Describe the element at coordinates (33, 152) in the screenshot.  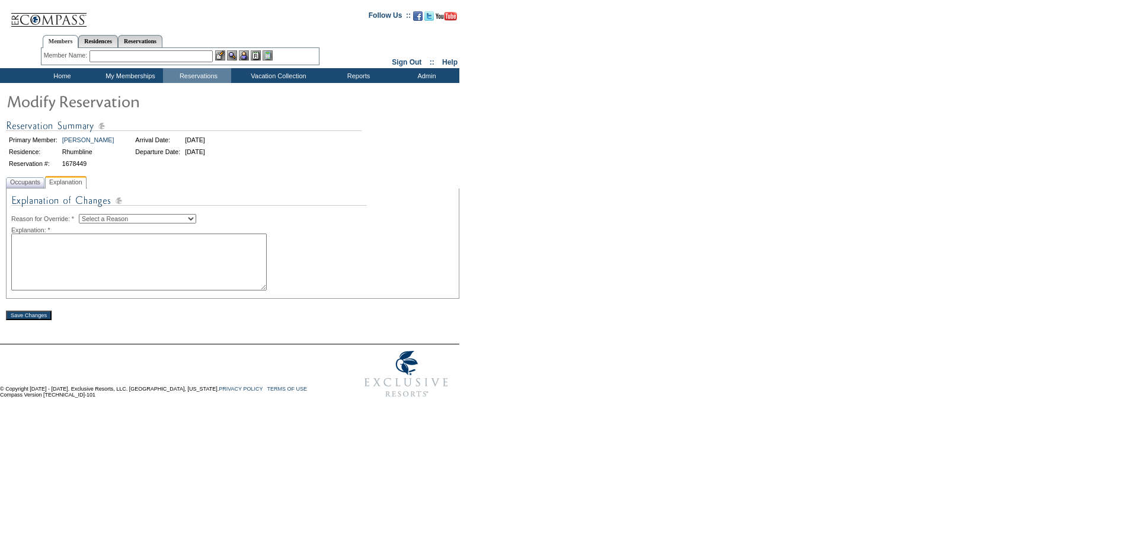
I see `td: Residence:` at that location.